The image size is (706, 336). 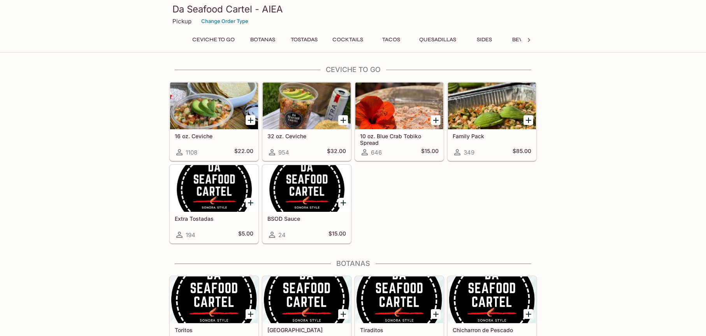 What do you see at coordinates (225, 21) in the screenshot?
I see `button: Change Order Type` at bounding box center [225, 21].